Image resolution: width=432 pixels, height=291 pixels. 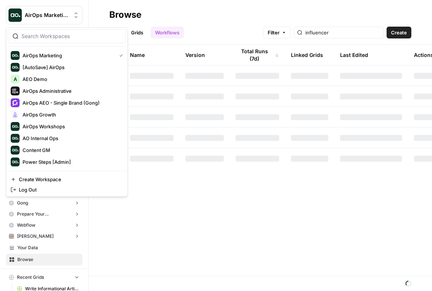 I want to click on span: Browse, so click(x=48, y=259).